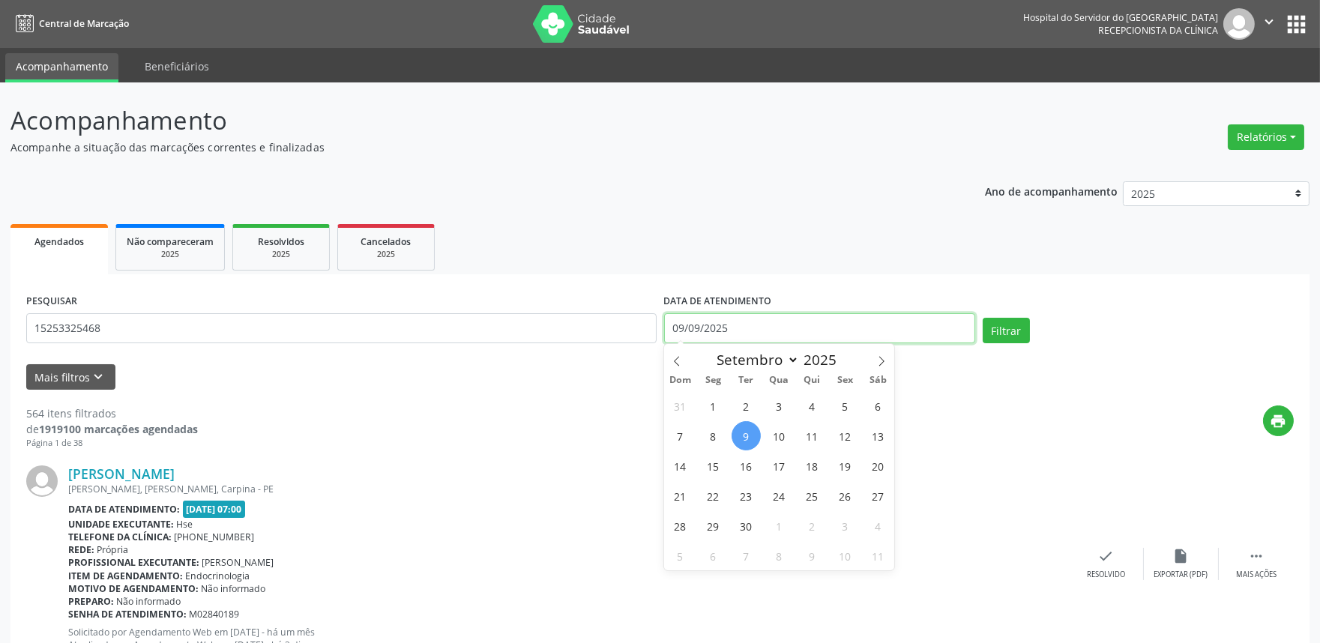  I want to click on span: Setembro 9, 2025, so click(746, 436).